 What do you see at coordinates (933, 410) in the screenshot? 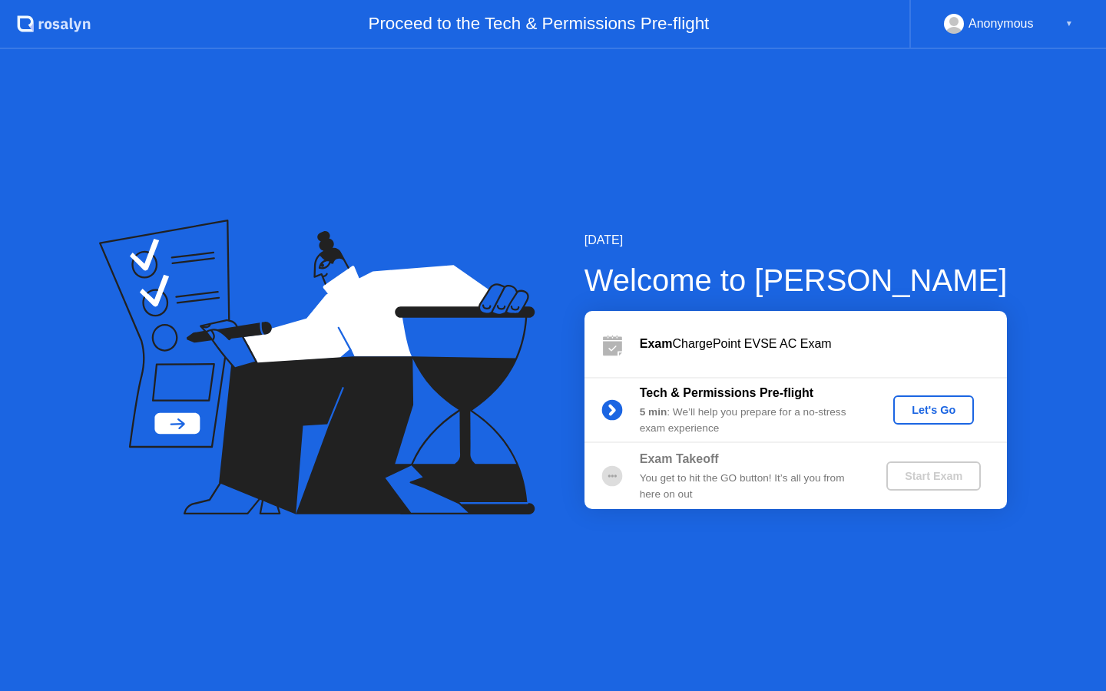
I see `button: Let's Go` at bounding box center [933, 410].